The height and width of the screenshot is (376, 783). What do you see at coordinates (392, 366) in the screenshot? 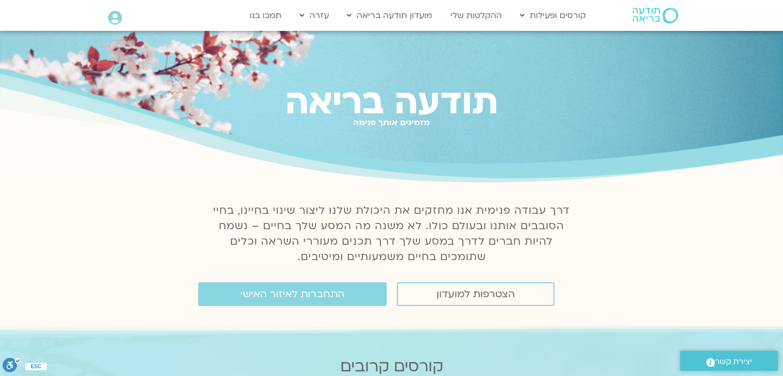
I see `h2: קורסים קרובים` at bounding box center [392, 366].